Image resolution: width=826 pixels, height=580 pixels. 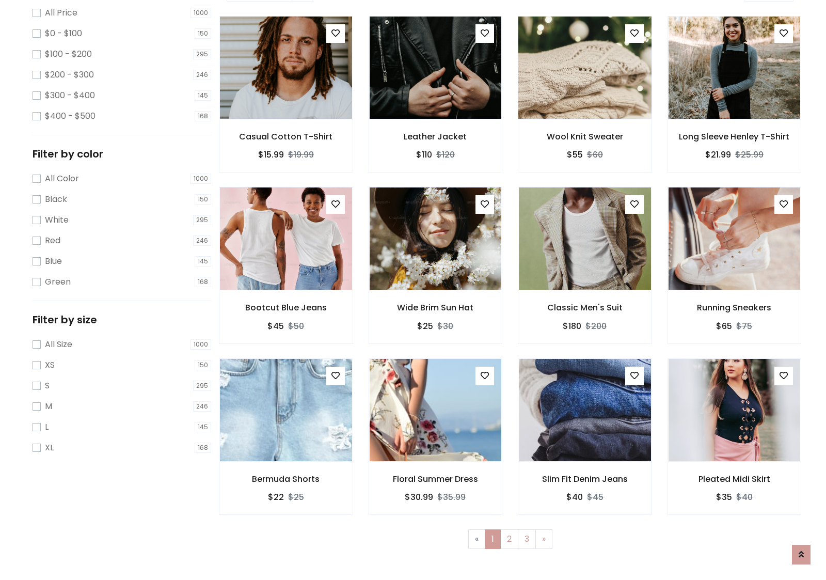 What do you see at coordinates (451, 496) in the screenshot?
I see `del: $35.99` at bounding box center [451, 496].